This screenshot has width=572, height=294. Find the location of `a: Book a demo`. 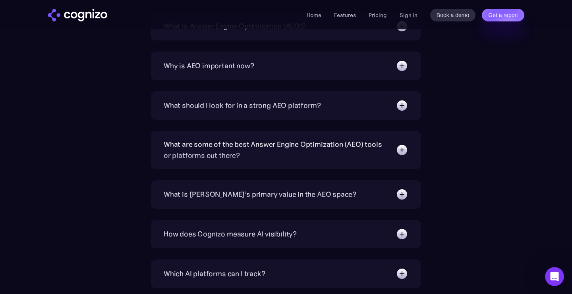

a: Book a demo is located at coordinates (453, 15).